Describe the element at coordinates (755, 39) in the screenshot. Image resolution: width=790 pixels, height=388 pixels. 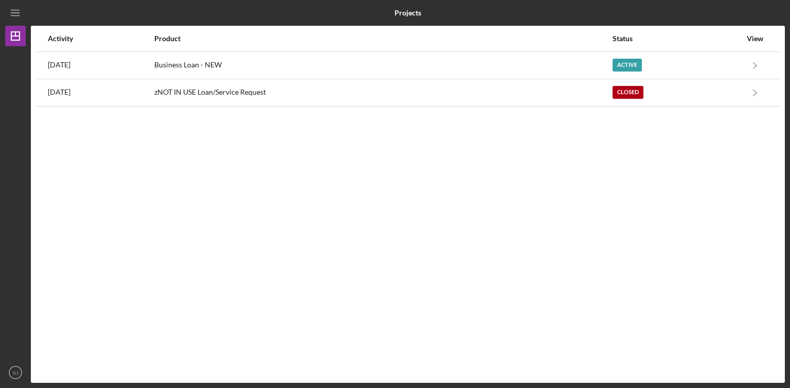
I see `div: View` at that location.